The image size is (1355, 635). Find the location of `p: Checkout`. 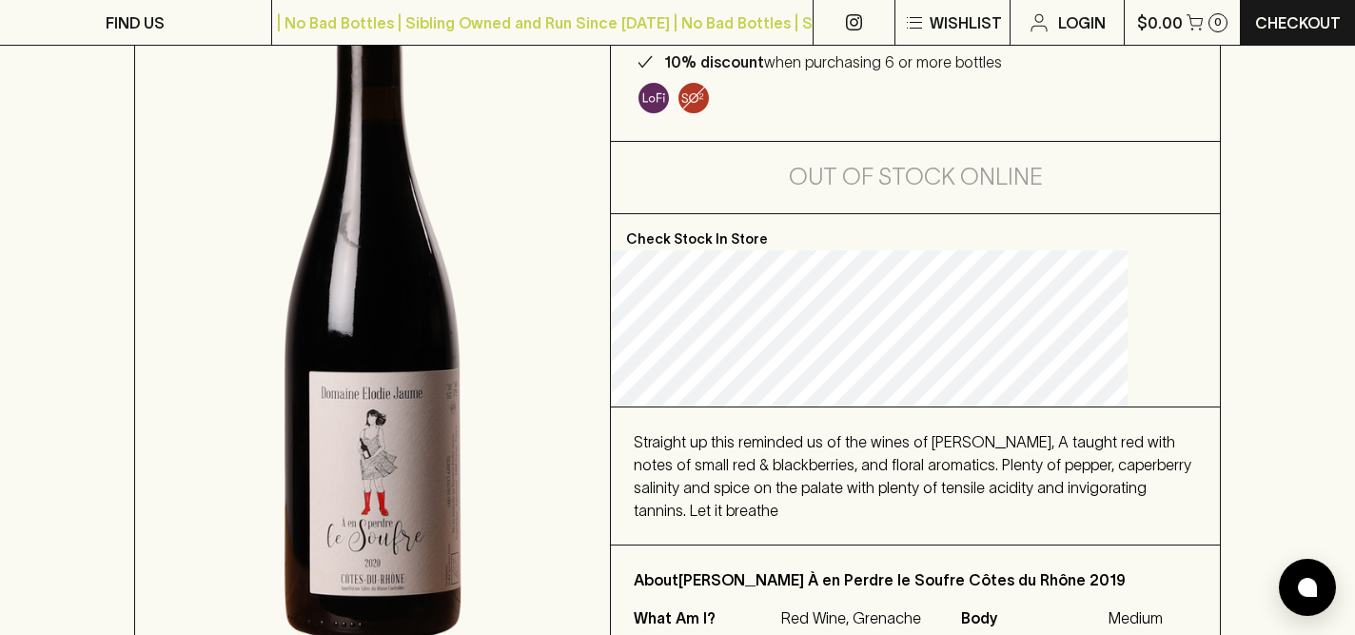

p: Checkout is located at coordinates (1298, 23).